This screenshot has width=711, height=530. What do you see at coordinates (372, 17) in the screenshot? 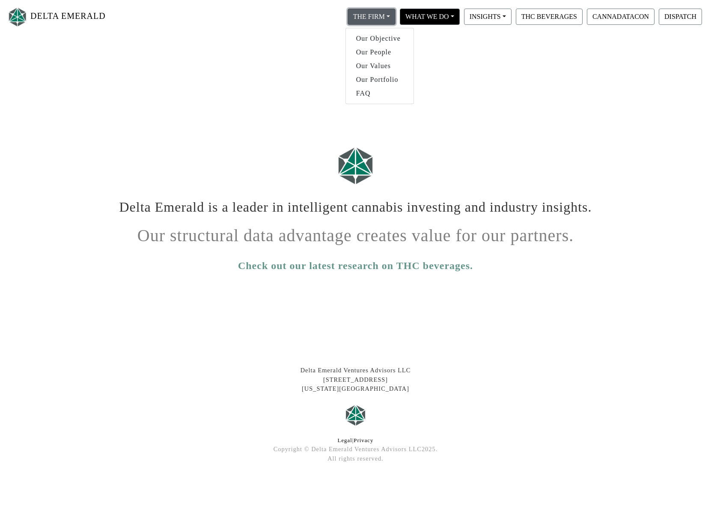
I see `button: THE FIRM` at bounding box center [372, 17].